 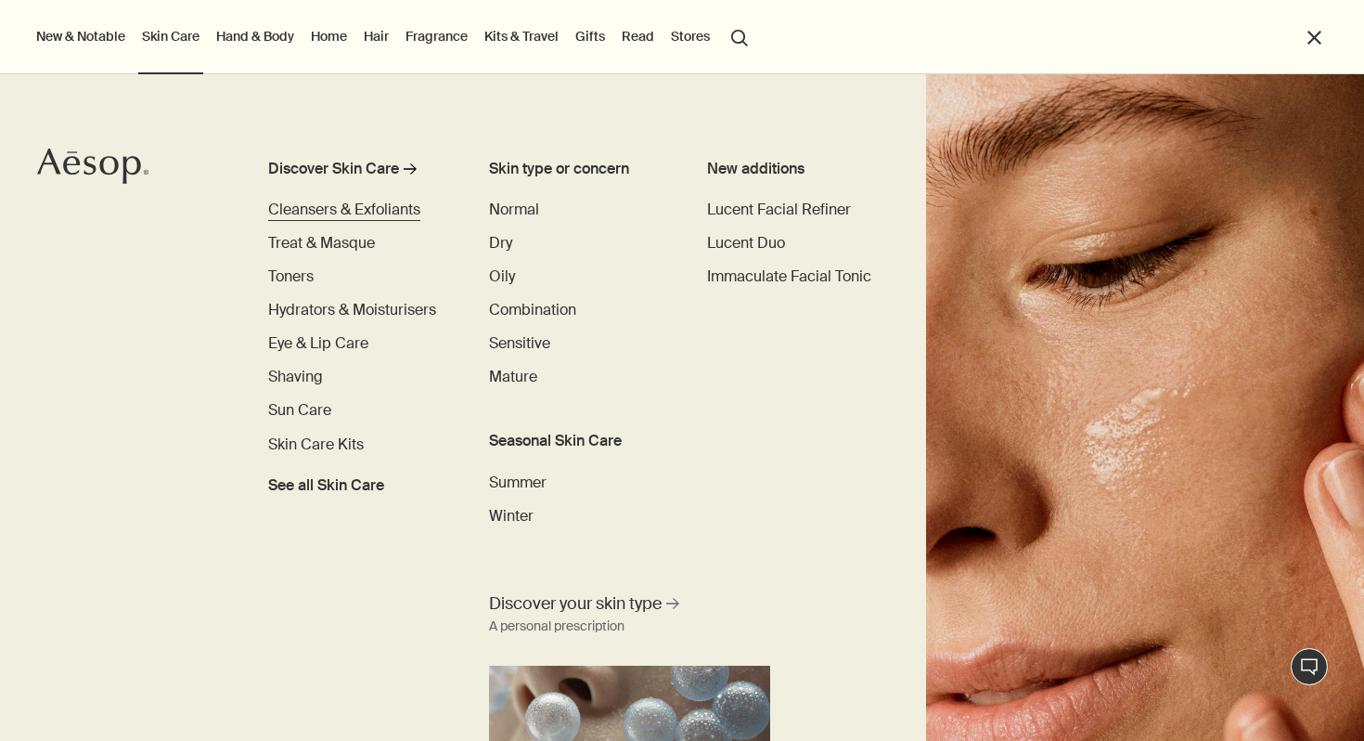 What do you see at coordinates (520, 343) in the screenshot?
I see `a: Sensitive` at bounding box center [520, 343].